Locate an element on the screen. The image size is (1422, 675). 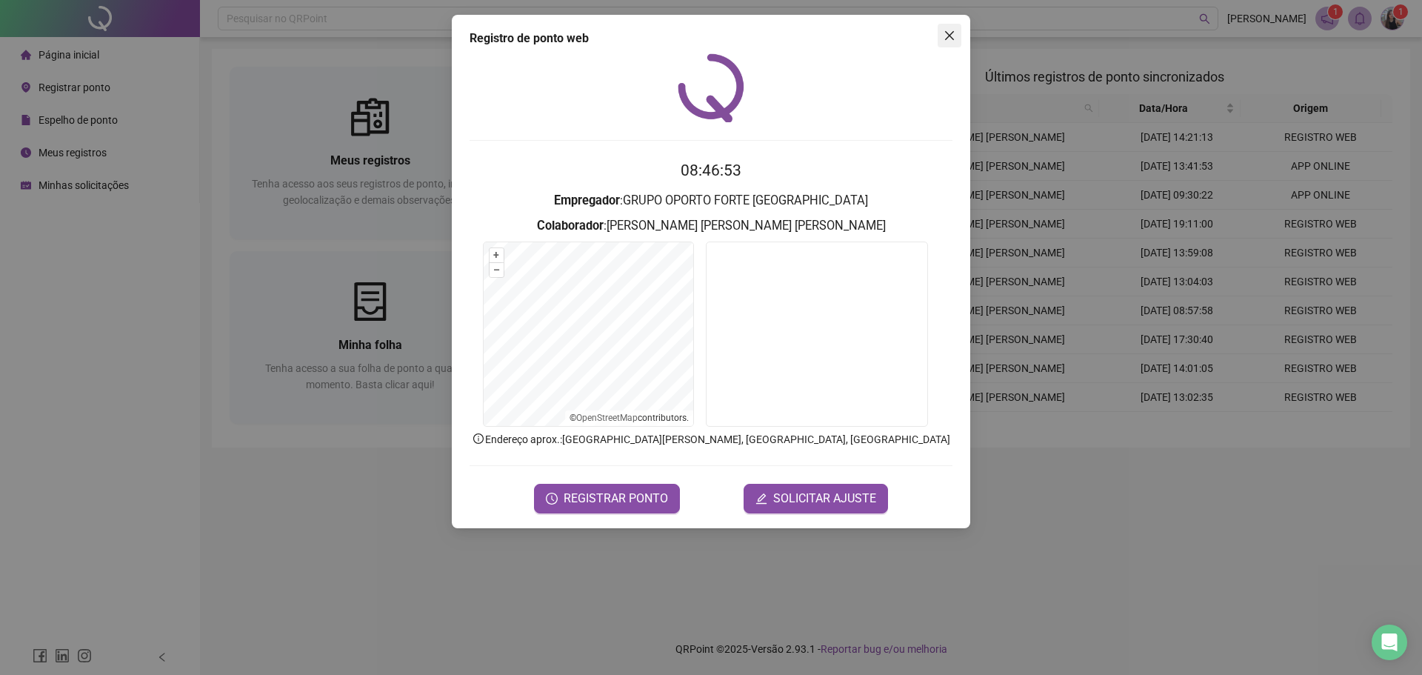
div: Open Intercom Messenger is located at coordinates (1389, 642).